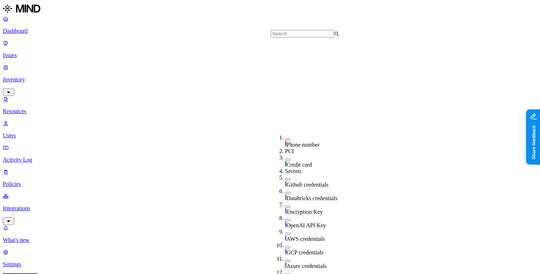  Describe the element at coordinates (270, 80) in the screenshot. I see `a: Inventory` at that location.